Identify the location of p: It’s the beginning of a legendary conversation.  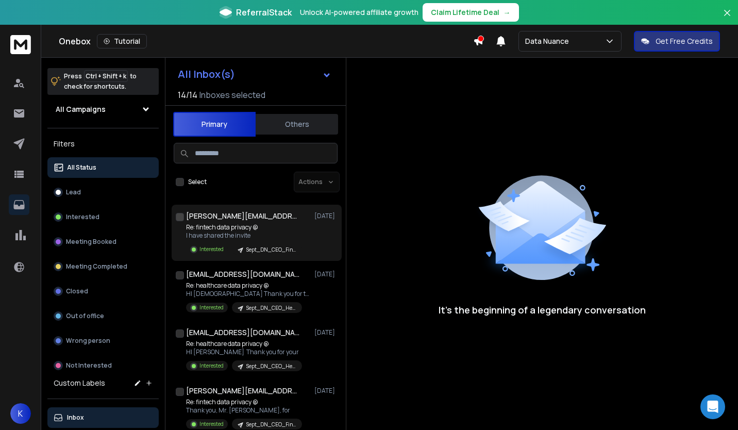
(542, 310).